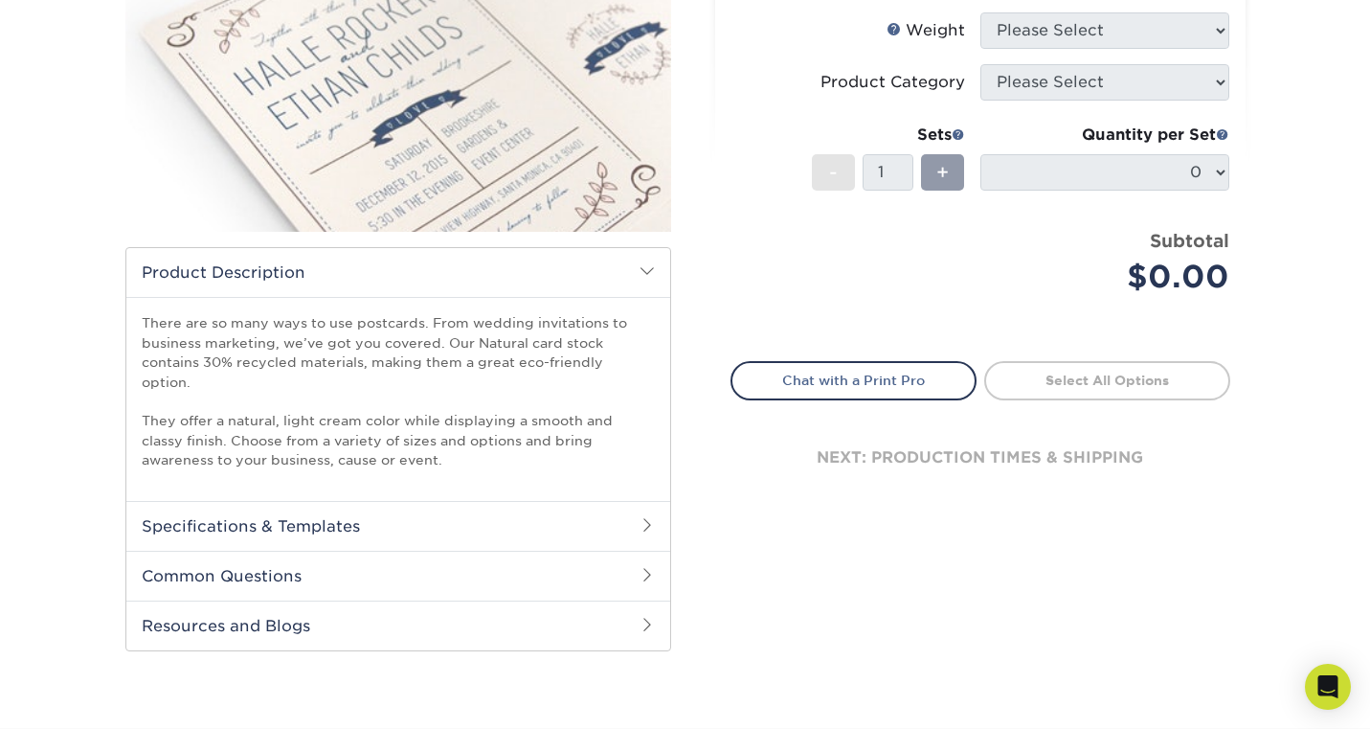 The image size is (1370, 729). I want to click on div: $0.00, so click(1112, 277).